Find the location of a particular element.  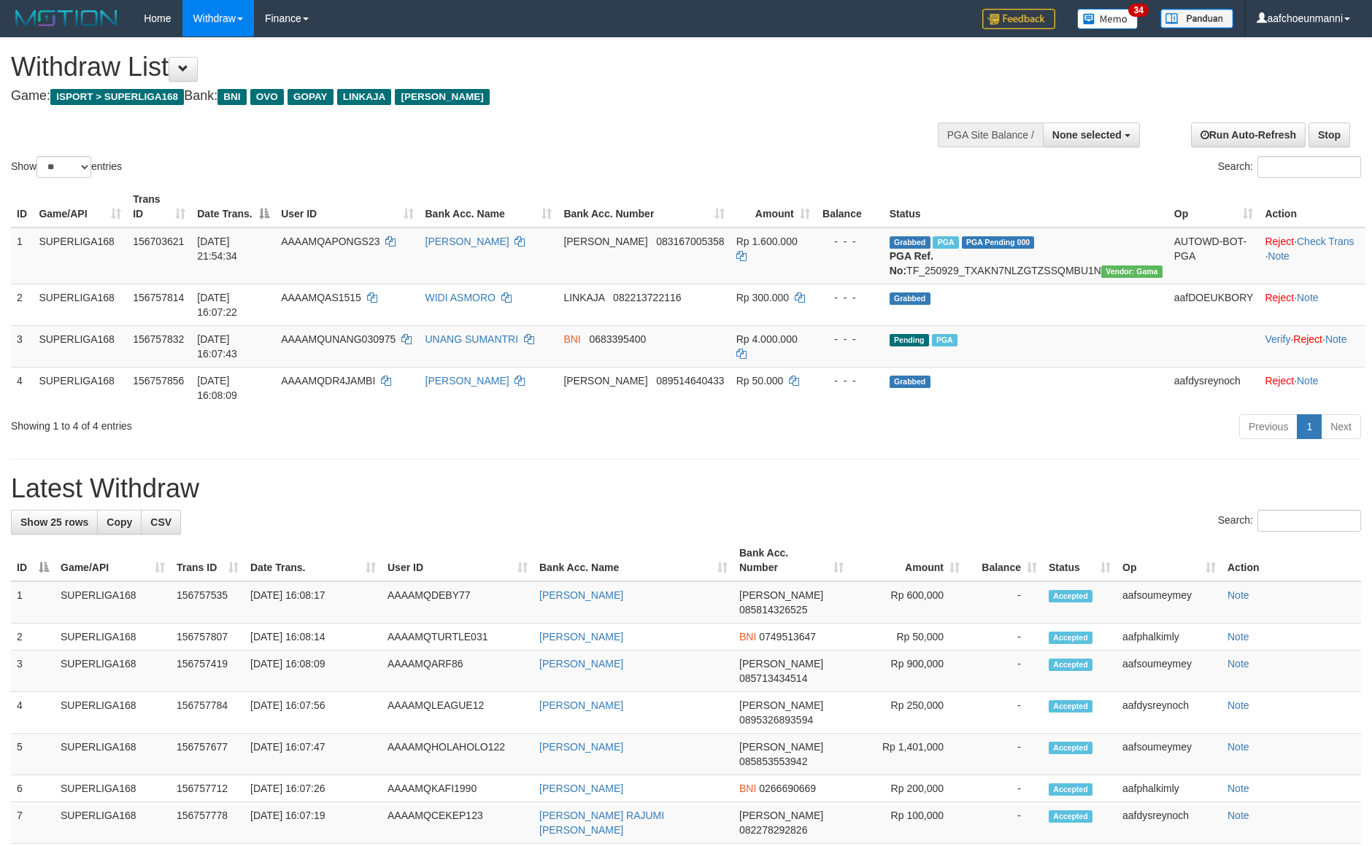

span: None selected is located at coordinates (1086, 135).